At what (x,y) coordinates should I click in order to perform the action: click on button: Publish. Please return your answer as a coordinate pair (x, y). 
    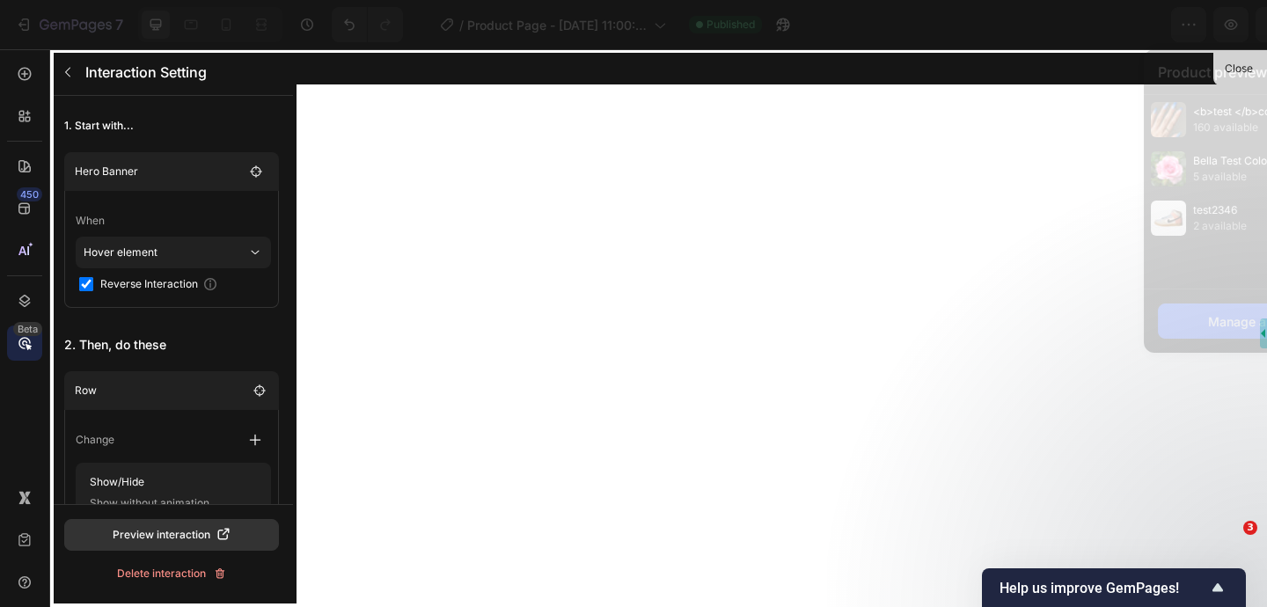
    Looking at the image, I should click on (1187, 25).